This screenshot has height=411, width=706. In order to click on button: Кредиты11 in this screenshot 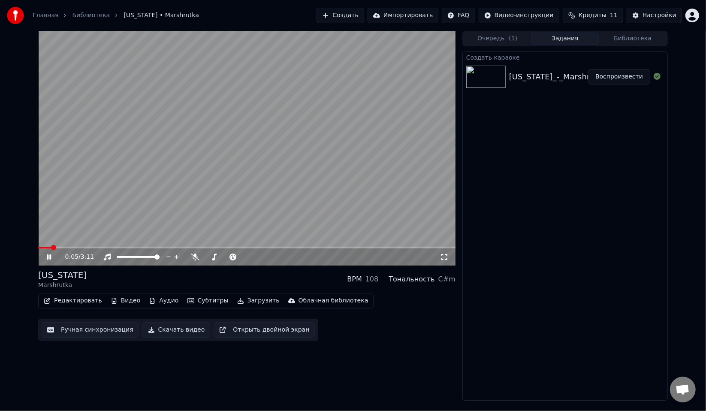, I will do `click(593, 15)`.